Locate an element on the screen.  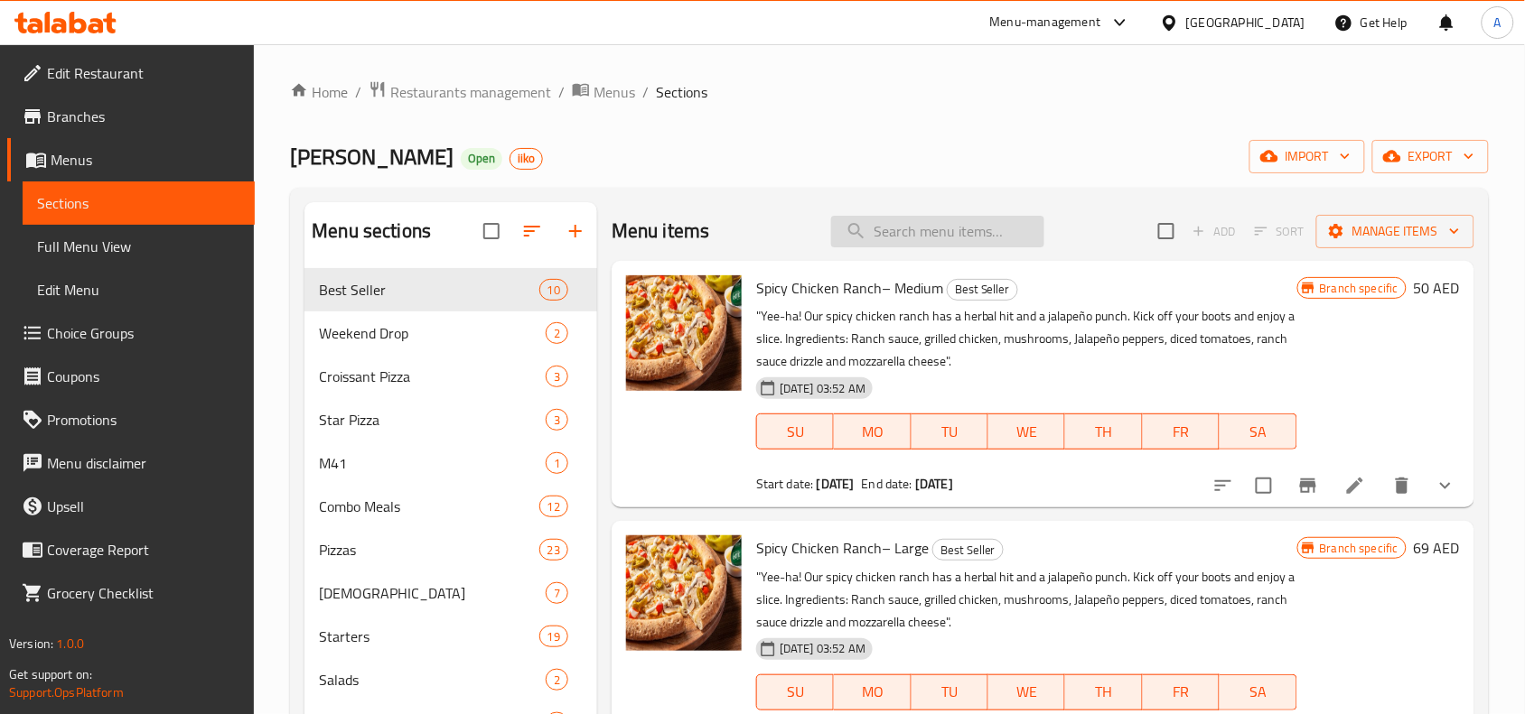
span: Get support on: is located at coordinates (51, 675).